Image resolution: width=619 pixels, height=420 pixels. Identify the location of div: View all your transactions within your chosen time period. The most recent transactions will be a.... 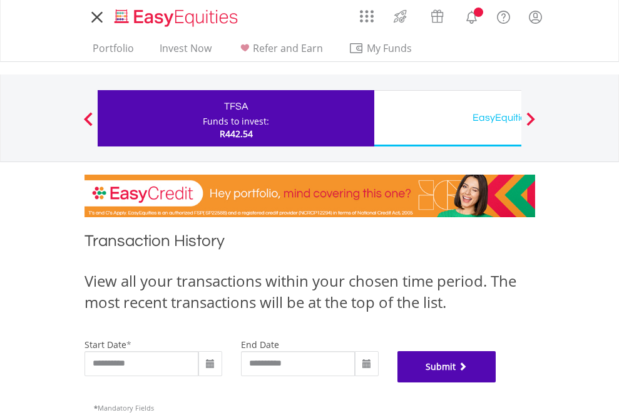
(310, 292).